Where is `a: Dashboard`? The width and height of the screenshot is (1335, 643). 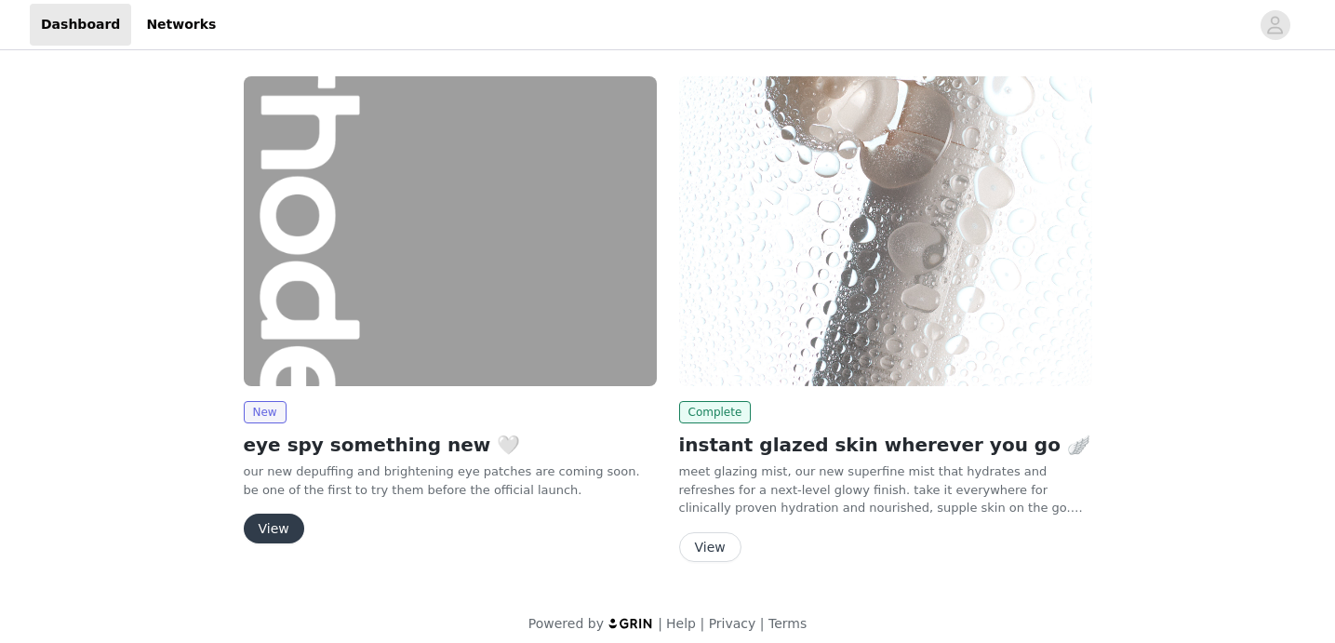 a: Dashboard is located at coordinates (80, 24).